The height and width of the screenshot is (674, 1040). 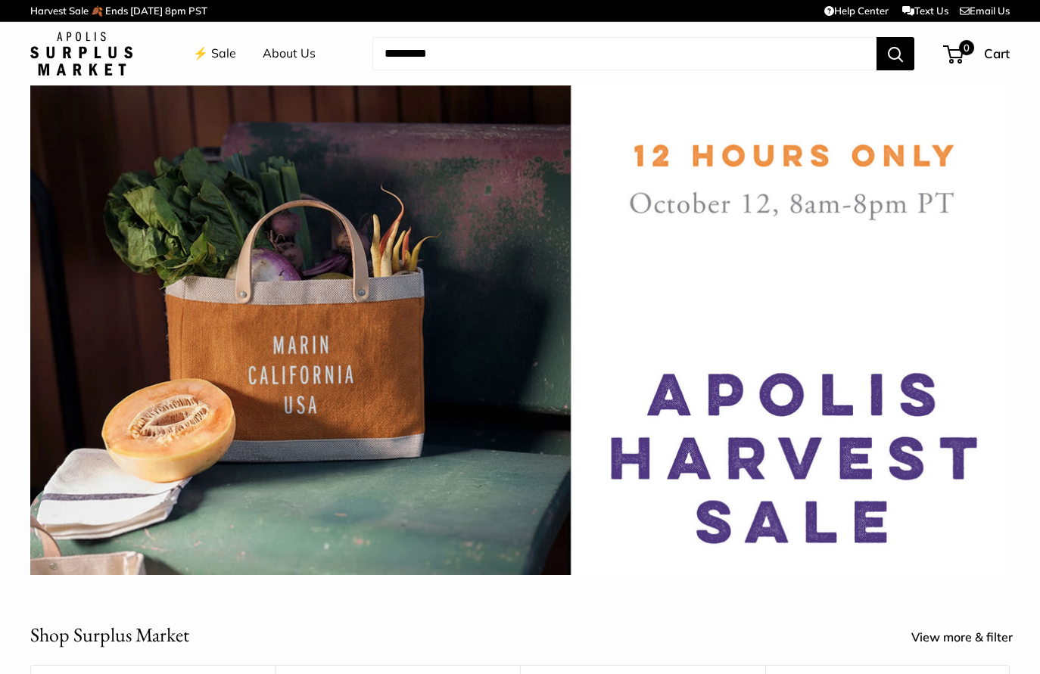 I want to click on a: 0 Cart, so click(x=977, y=54).